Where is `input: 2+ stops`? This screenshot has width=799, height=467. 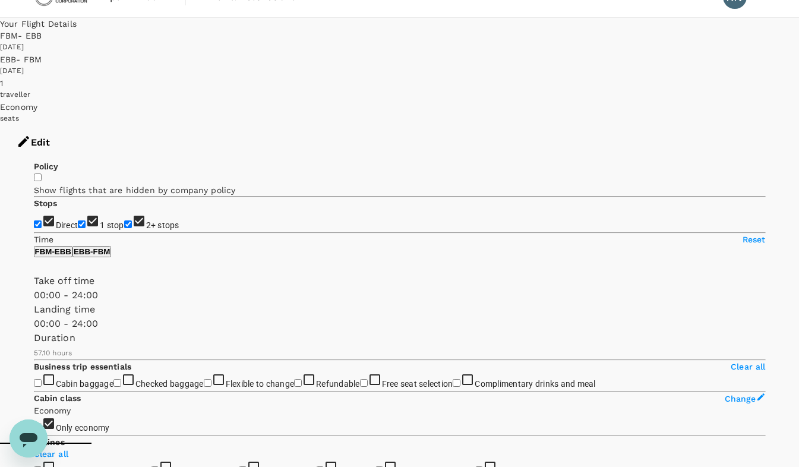 input: 2+ stops is located at coordinates (128, 224).